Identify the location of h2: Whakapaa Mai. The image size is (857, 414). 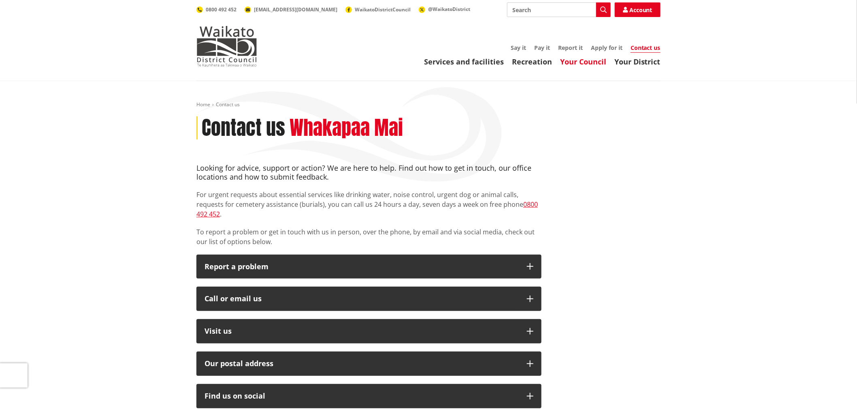
(346, 128).